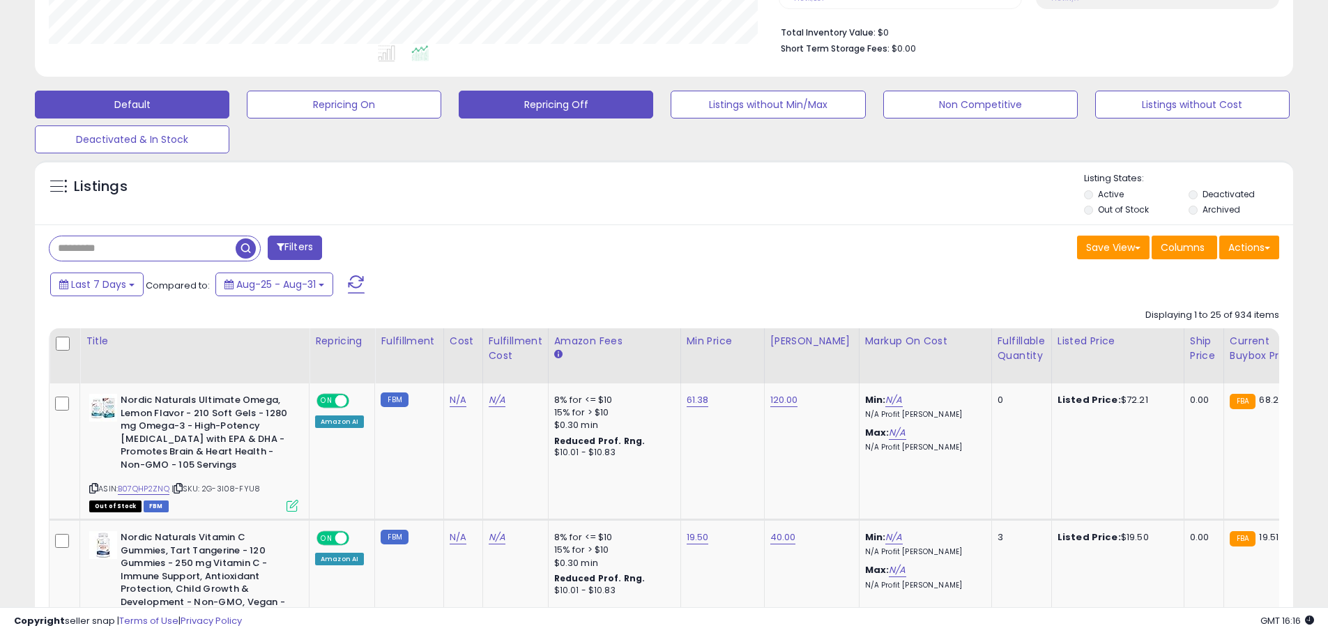 This screenshot has width=1328, height=635. Describe the element at coordinates (1212, 315) in the screenshot. I see `div: Displaying 1 to 25 of 934 items` at that location.